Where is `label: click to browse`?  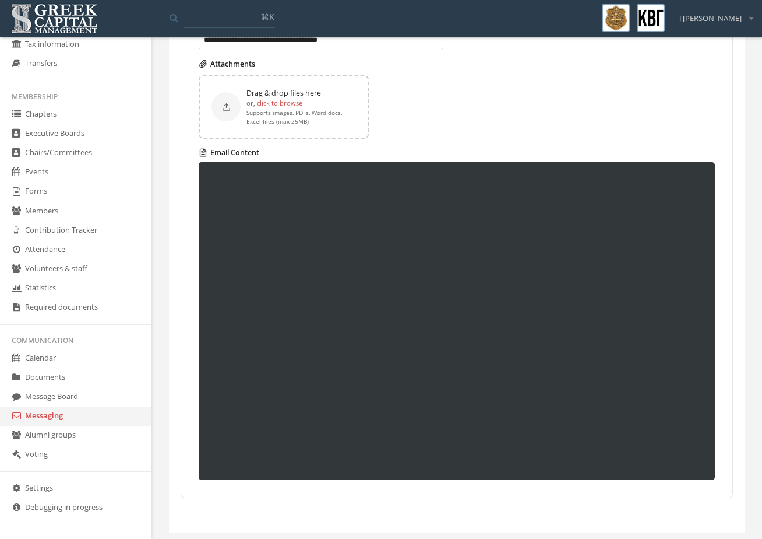
label: click to browse is located at coordinates (280, 103).